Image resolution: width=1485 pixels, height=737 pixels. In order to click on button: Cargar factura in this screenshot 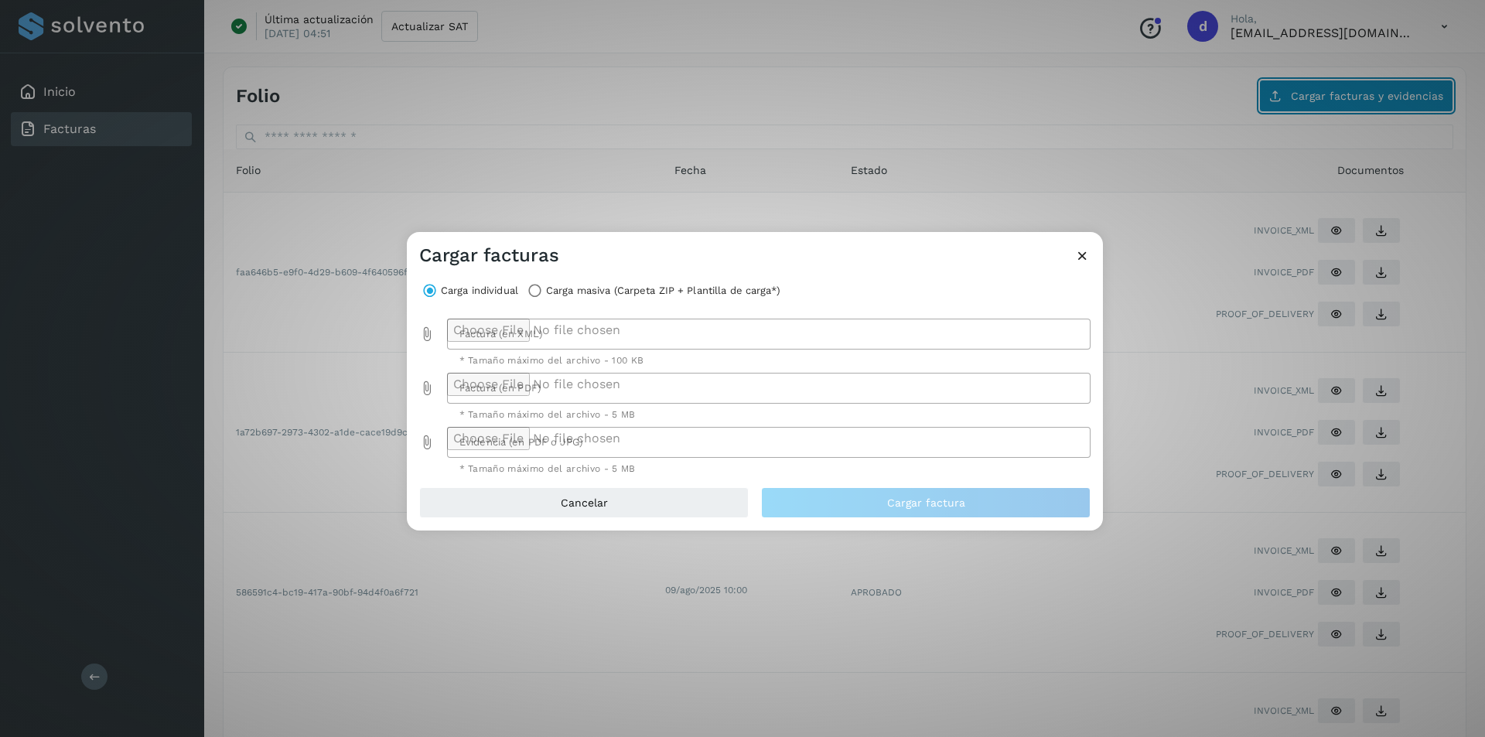, I will do `click(926, 503)`.